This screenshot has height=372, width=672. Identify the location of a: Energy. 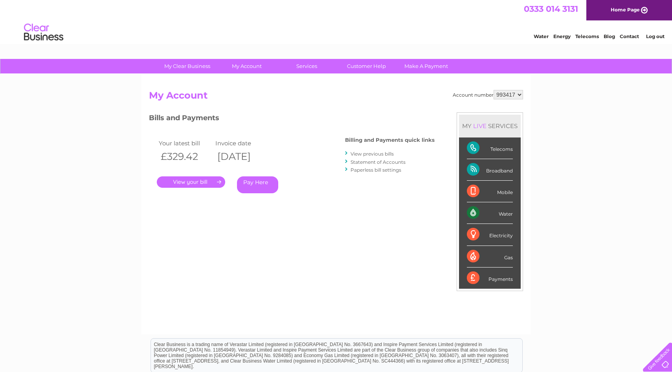
(562, 36).